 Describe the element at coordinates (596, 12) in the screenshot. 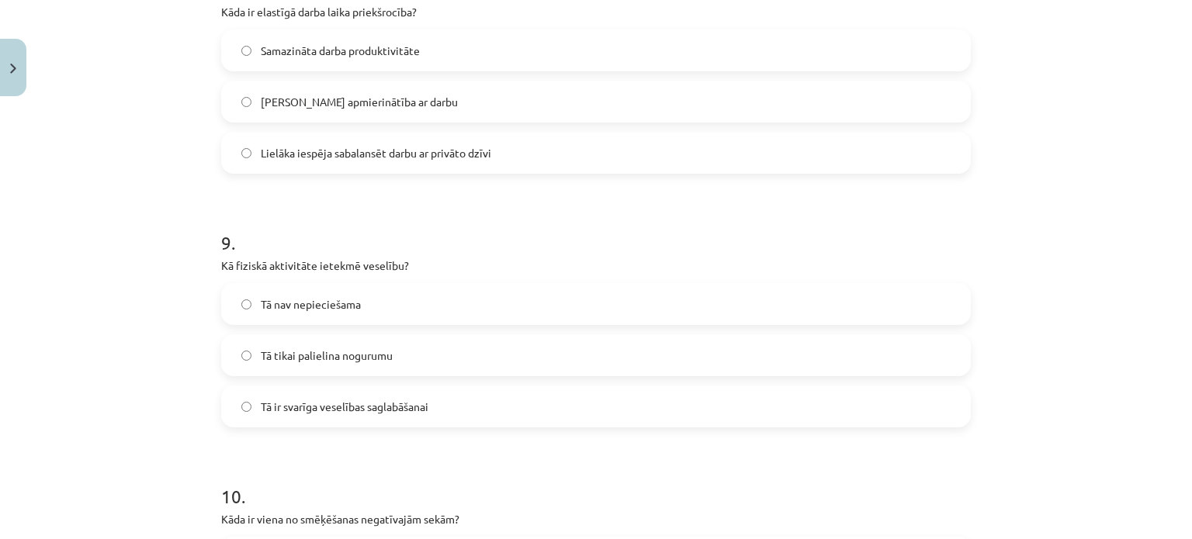

I see `p: Kāda ir elastīgā darba laika priekšrocība?` at that location.